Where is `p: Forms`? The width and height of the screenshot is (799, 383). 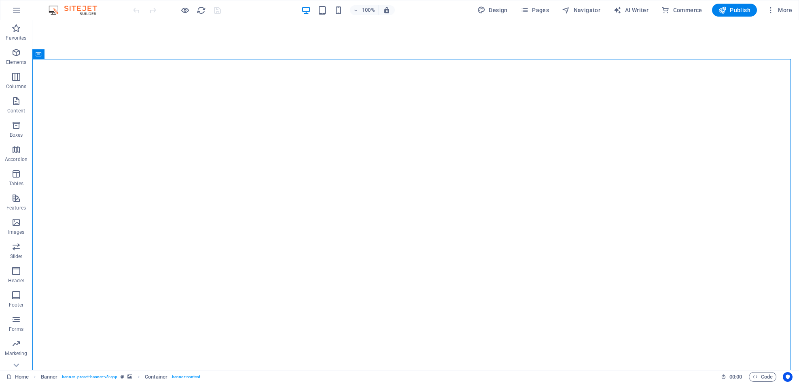 p: Forms is located at coordinates (16, 329).